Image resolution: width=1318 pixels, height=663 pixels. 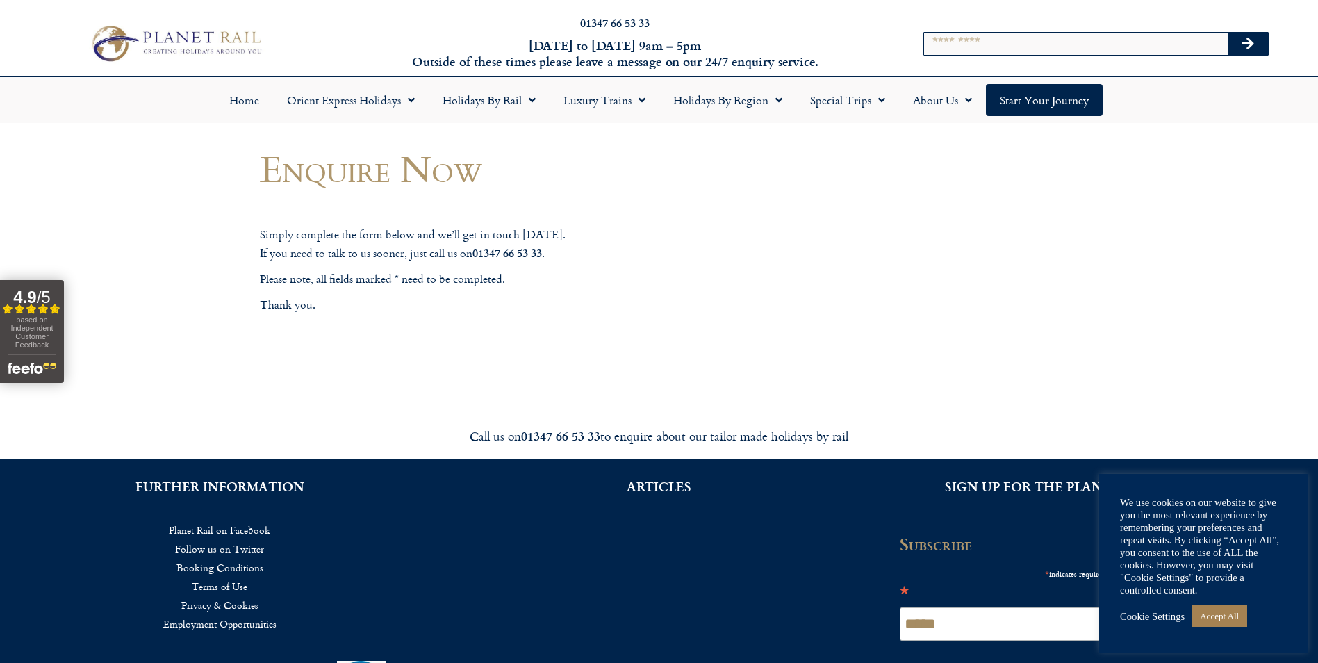 I want to click on a: Privacy & Cookies, so click(x=220, y=604).